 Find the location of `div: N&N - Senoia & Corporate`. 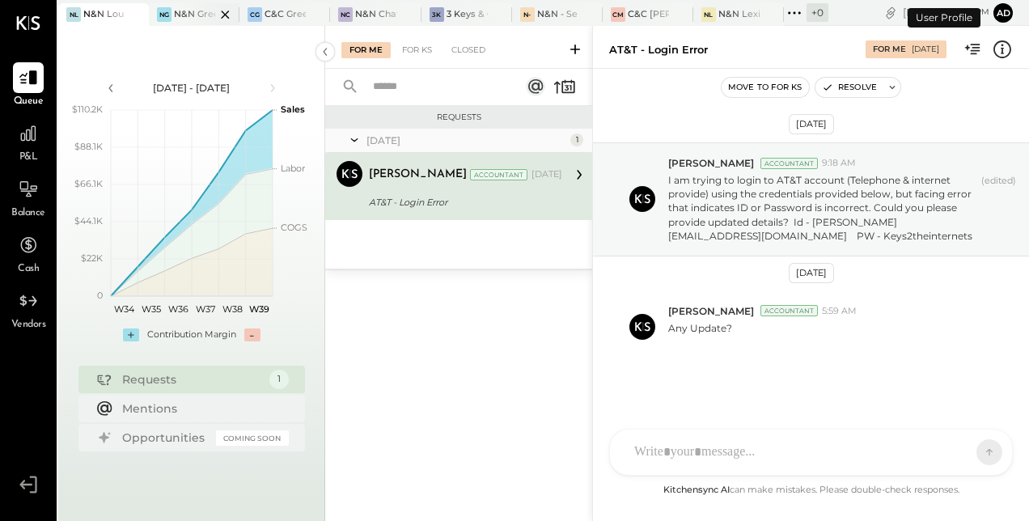

div: N&N - Senoia & Corporate is located at coordinates (557, 15).